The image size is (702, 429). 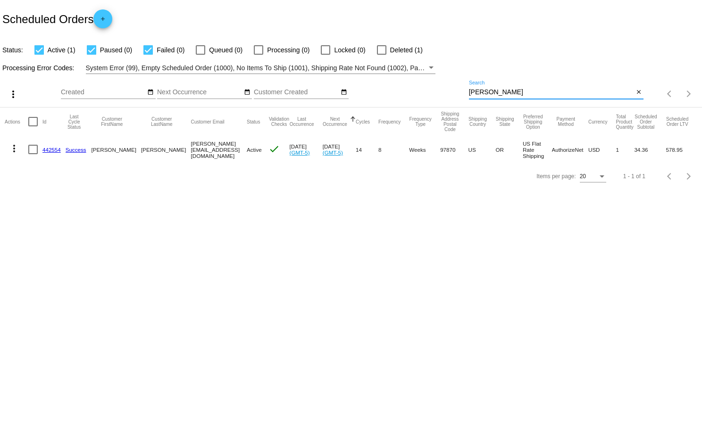 What do you see at coordinates (420, 122) in the screenshot?
I see `button: Change sorting for FrequencyType` at bounding box center [420, 122].